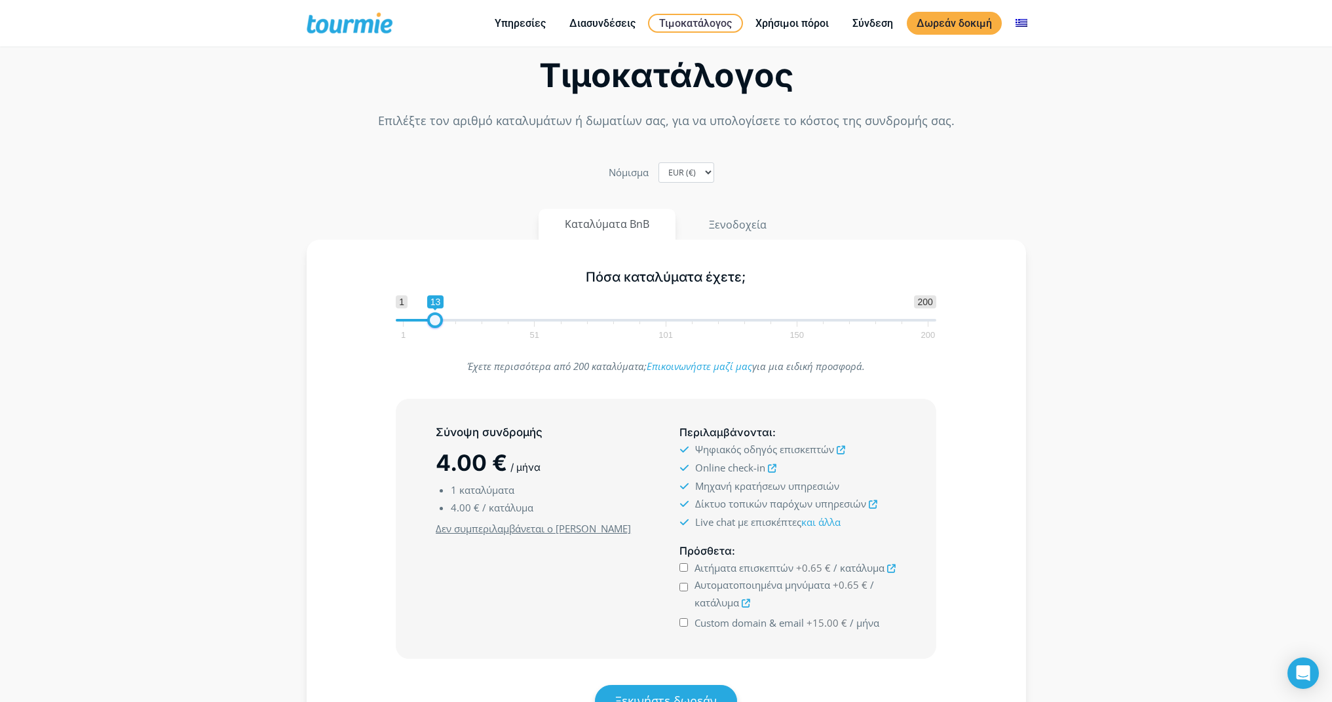 The width and height of the screenshot is (1332, 702). Describe the element at coordinates (767, 486) in the screenshot. I see `span: Μηχανή κρατήσεων υπηρεσιών` at that location.